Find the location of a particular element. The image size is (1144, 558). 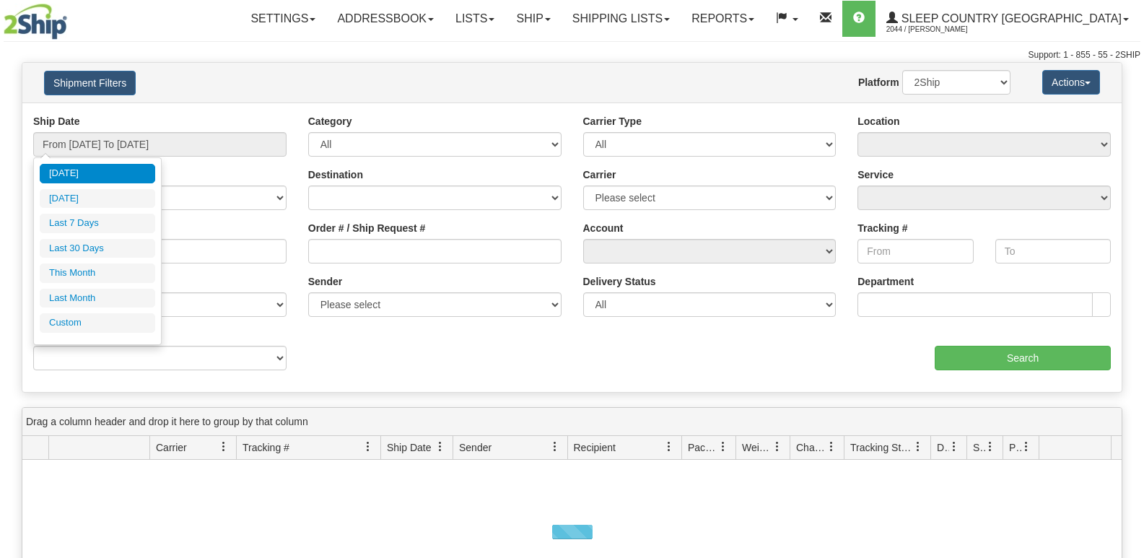

div: grid grouping header is located at coordinates (572, 422).